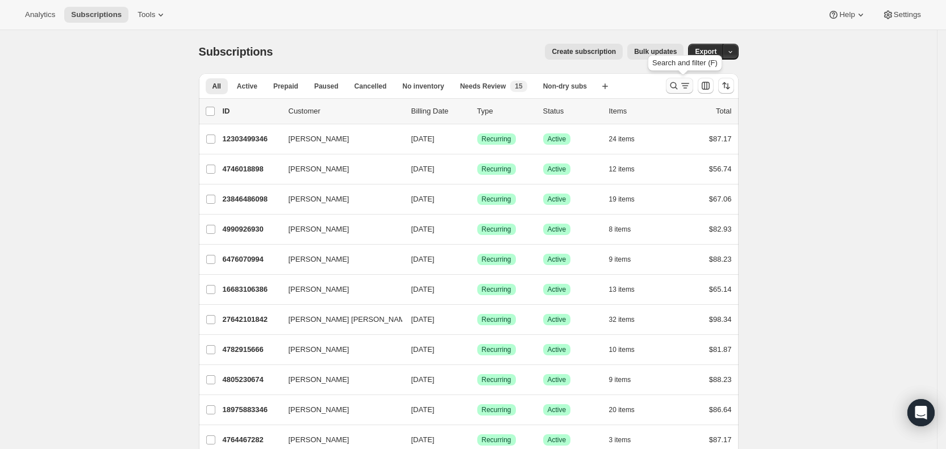  What do you see at coordinates (620, 440) in the screenshot?
I see `span: 3 items` at bounding box center [620, 440].